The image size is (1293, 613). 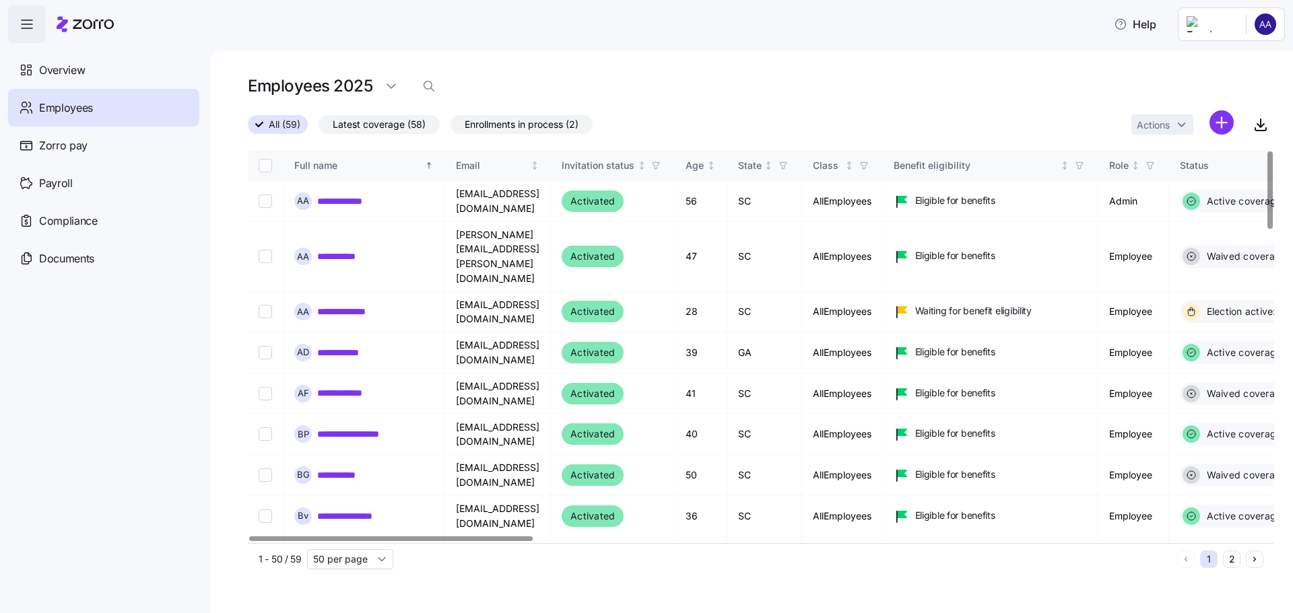 I want to click on div: State, so click(x=749, y=166).